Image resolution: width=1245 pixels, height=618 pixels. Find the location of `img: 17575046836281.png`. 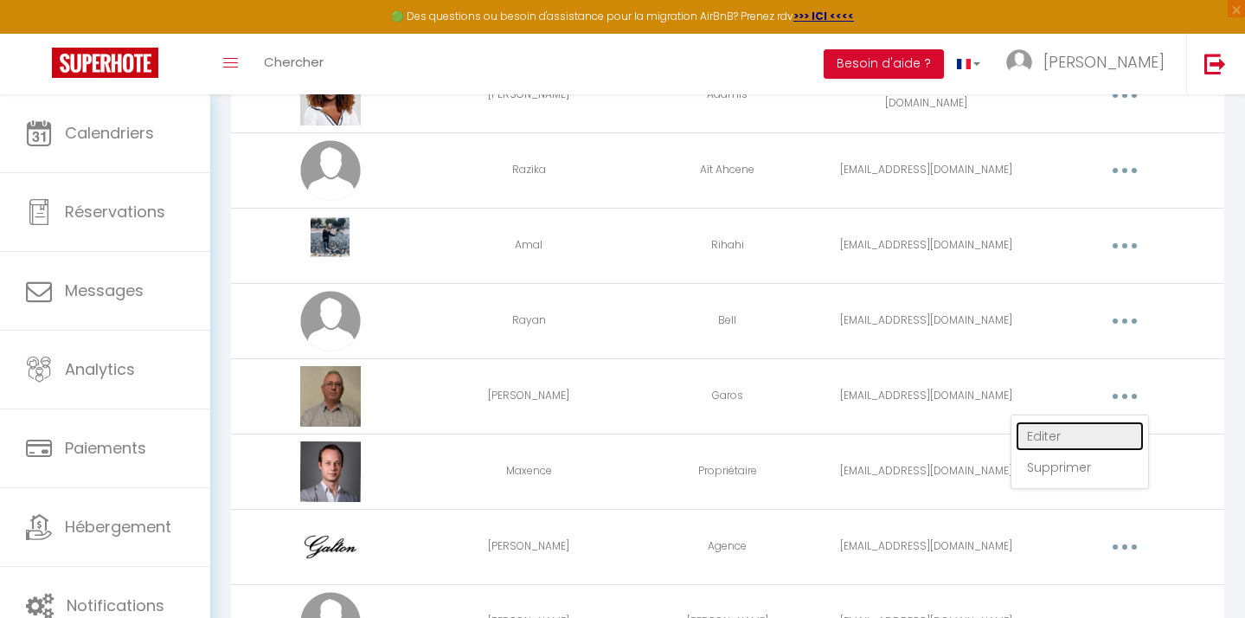

img: 17575046836281.png is located at coordinates (331, 547).